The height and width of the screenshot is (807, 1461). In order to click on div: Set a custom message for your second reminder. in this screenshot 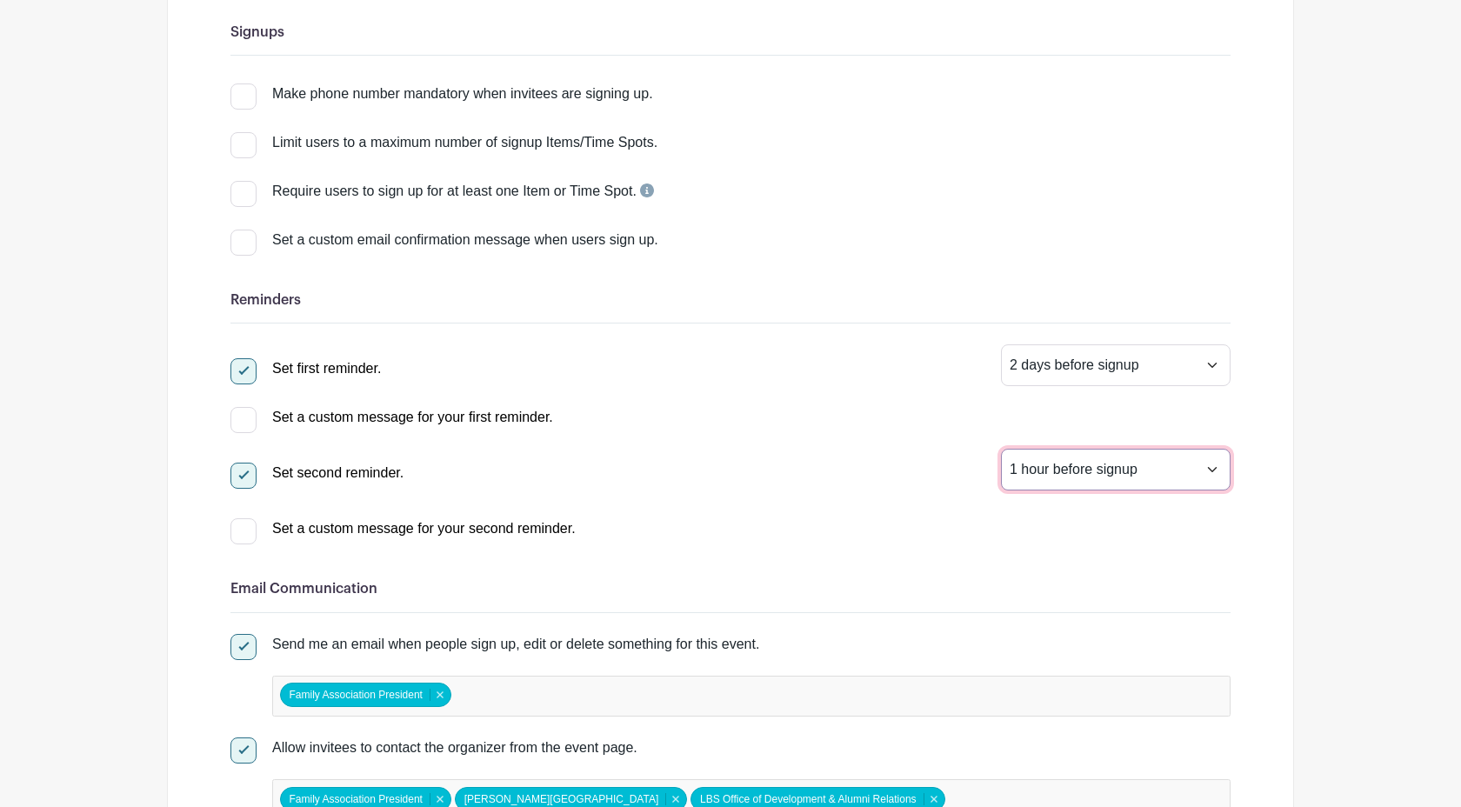, I will do `click(423, 529)`.